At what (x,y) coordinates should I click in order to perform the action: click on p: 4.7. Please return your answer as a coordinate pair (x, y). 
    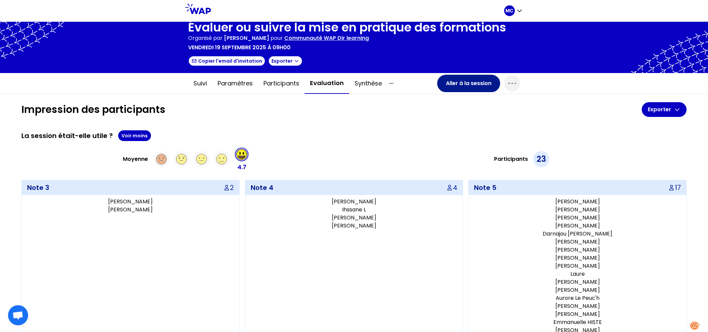
    Looking at the image, I should click on (242, 167).